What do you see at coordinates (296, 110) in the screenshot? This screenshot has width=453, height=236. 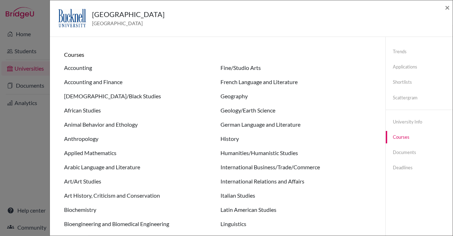 I see `li: Geology/Earth Science` at bounding box center [296, 110].